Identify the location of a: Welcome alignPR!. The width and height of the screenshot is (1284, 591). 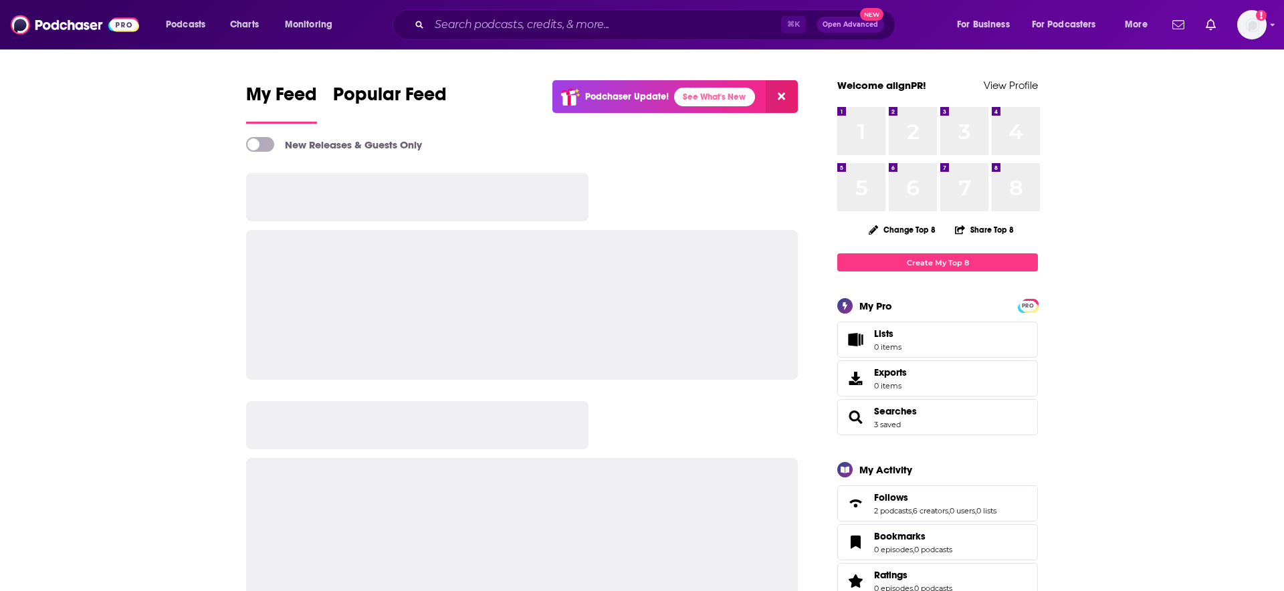
(881, 85).